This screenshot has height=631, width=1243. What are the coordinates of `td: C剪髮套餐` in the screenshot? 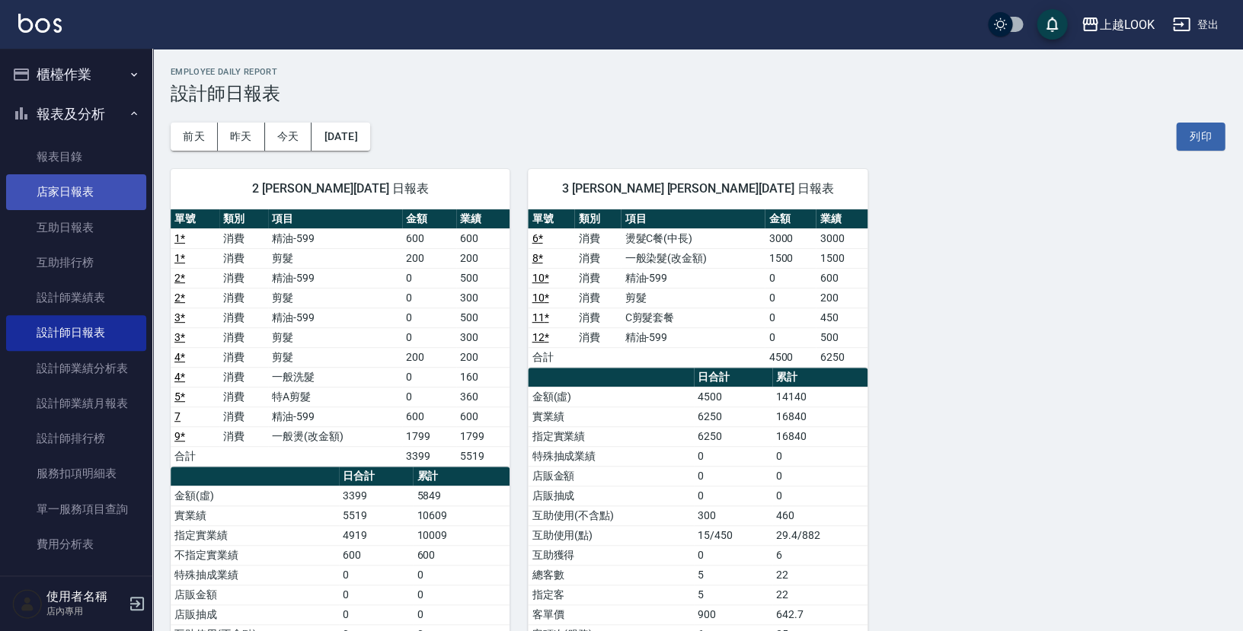 It's located at (692, 317).